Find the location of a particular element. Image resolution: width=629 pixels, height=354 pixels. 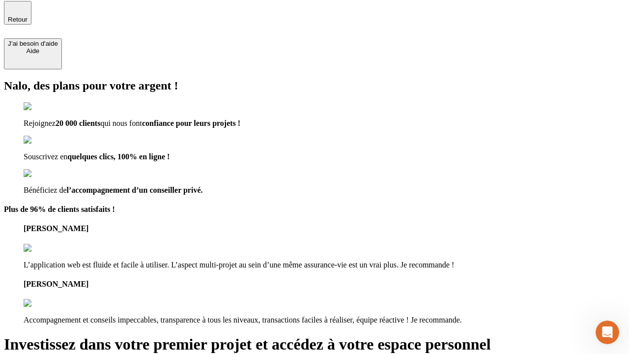

button: J’ai besoin d'aideAide is located at coordinates (33, 54).